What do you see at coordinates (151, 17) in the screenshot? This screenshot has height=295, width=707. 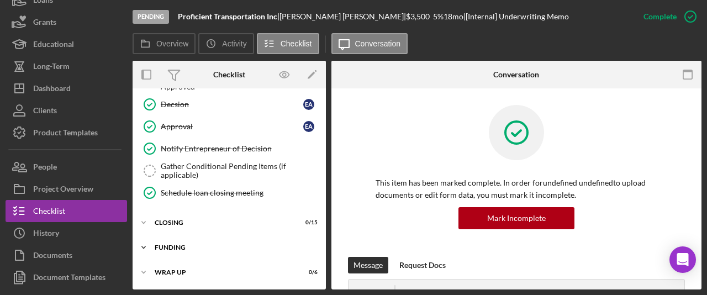 I see `div: Pending` at bounding box center [151, 17].